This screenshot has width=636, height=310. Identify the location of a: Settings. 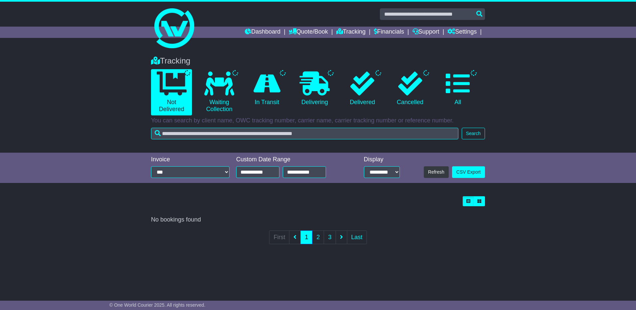
(462, 32).